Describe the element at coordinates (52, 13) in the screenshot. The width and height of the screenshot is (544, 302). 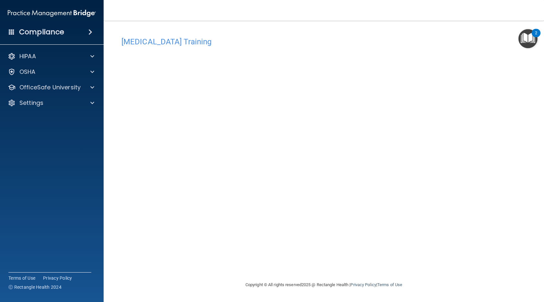
I see `img: PMB logo` at that location.